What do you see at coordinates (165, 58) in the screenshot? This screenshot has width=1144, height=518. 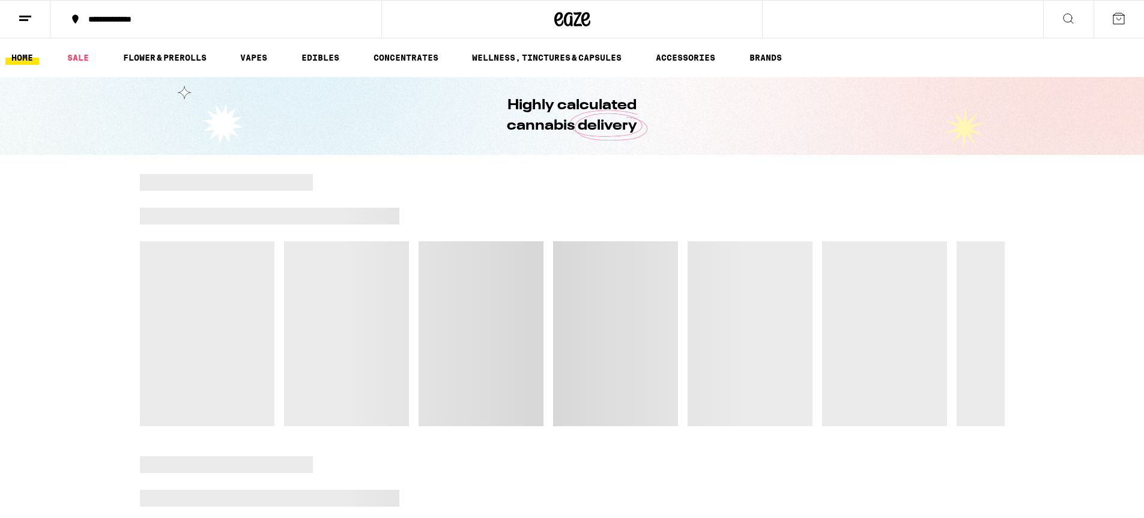 I see `a: FLOWER & PREROLLS` at bounding box center [165, 58].